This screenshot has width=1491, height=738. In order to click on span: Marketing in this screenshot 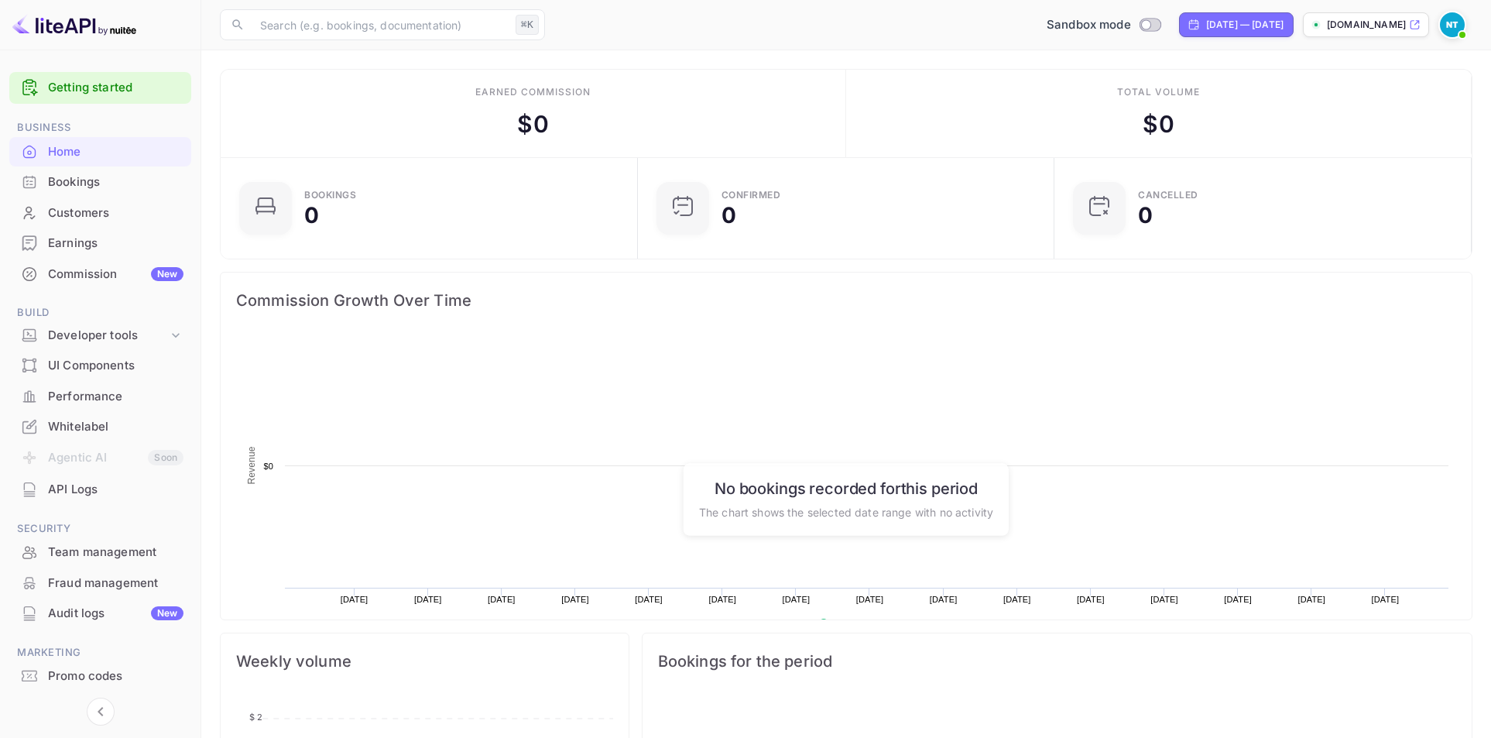, I will do `click(100, 653)`.